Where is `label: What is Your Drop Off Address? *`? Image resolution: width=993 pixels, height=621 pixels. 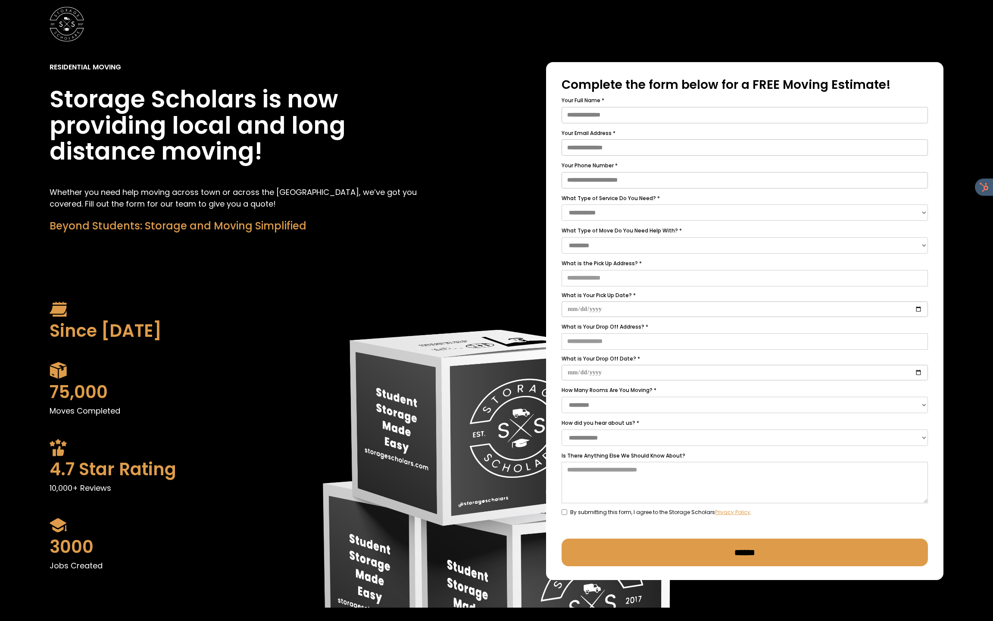 label: What is Your Drop Off Address? * is located at coordinates (745, 327).